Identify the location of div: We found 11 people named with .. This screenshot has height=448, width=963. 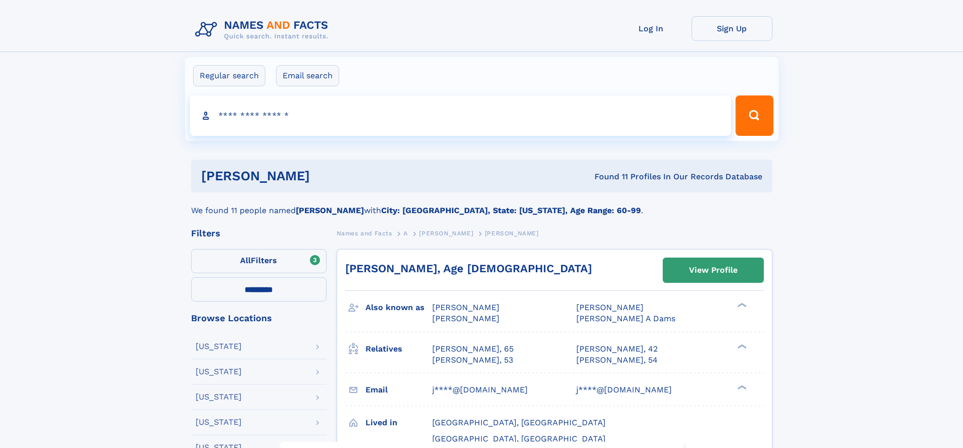
(482, 205).